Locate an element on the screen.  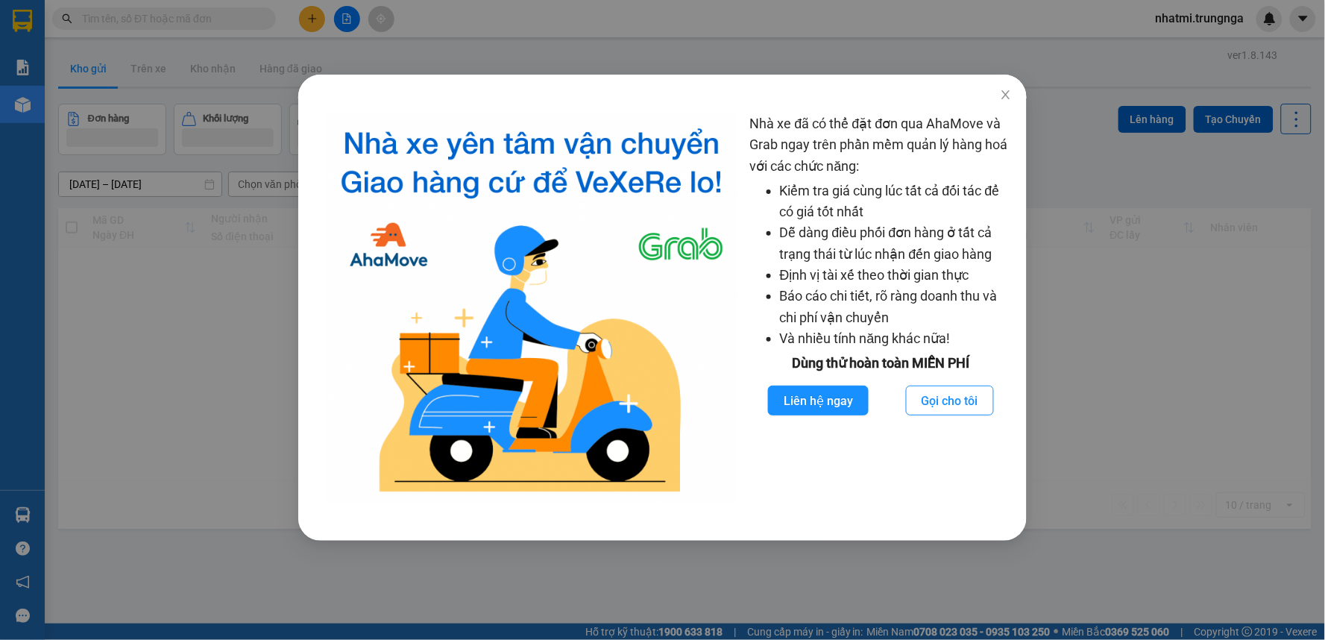
button: Close is located at coordinates (1006, 95).